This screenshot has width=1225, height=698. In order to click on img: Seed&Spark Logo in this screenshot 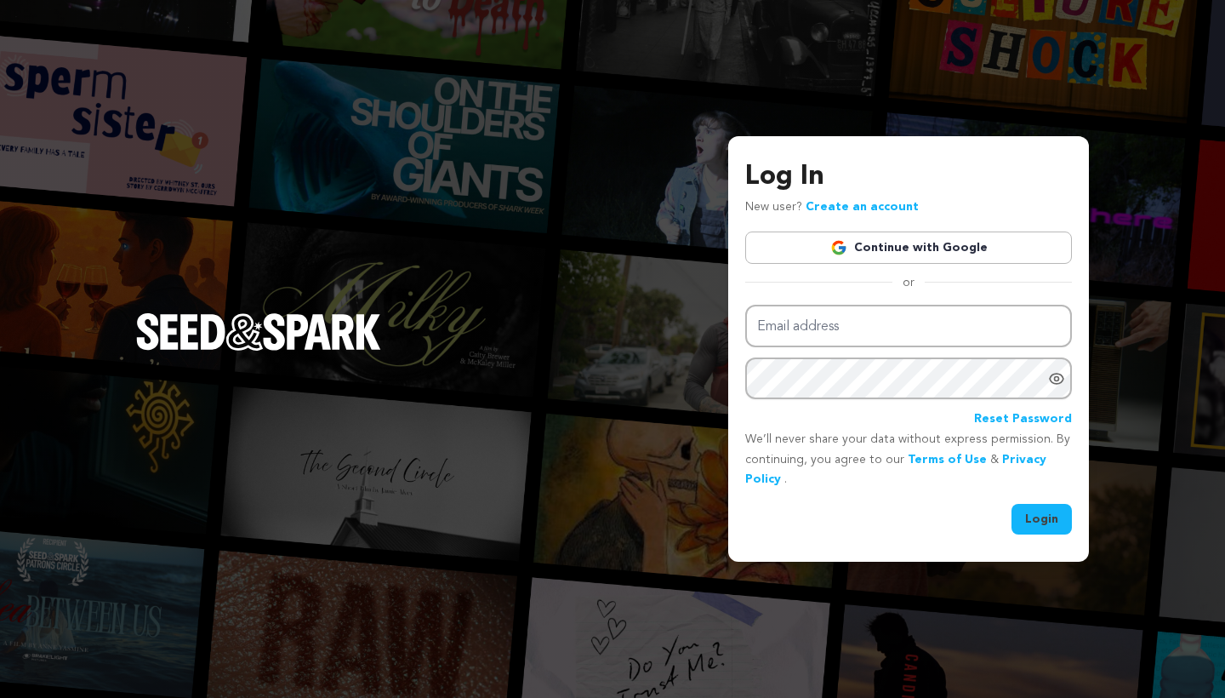, I will do `click(259, 332)`.